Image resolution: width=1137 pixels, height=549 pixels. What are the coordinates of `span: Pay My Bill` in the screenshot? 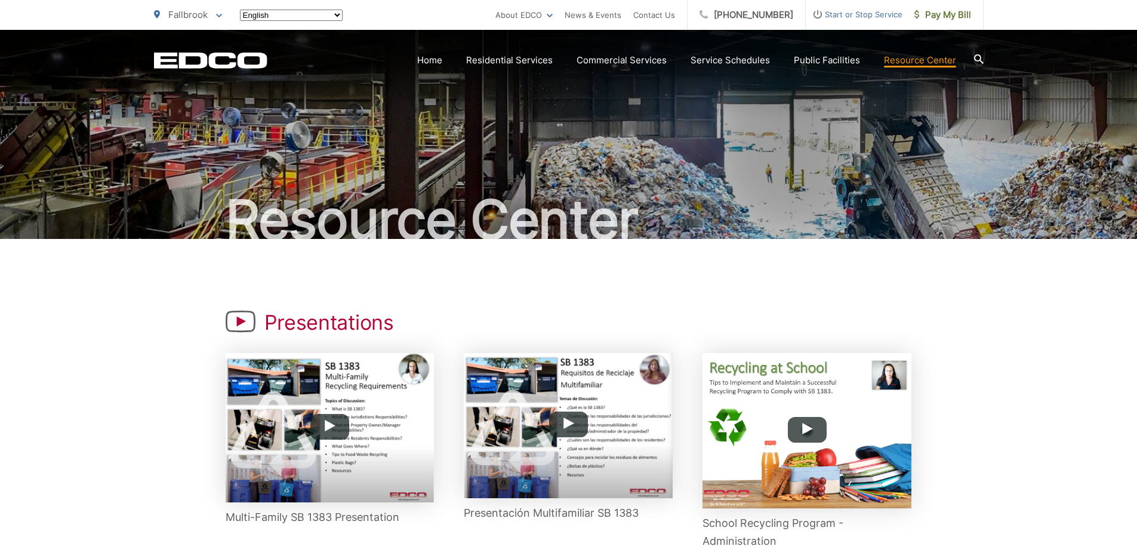 It's located at (943, 15).